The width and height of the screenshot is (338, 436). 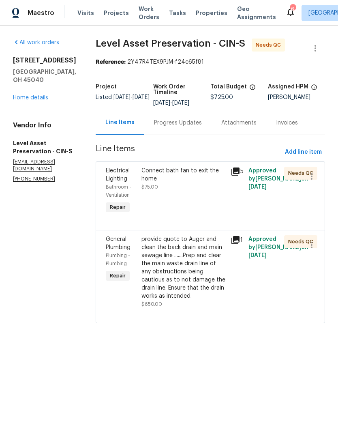 What do you see at coordinates (182, 90) in the screenshot?
I see `h5: Work Order Timeline` at bounding box center [182, 90].